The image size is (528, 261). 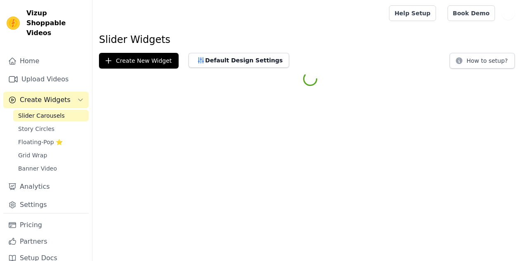 What do you see at coordinates (46, 61) in the screenshot?
I see `a: Home` at bounding box center [46, 61].